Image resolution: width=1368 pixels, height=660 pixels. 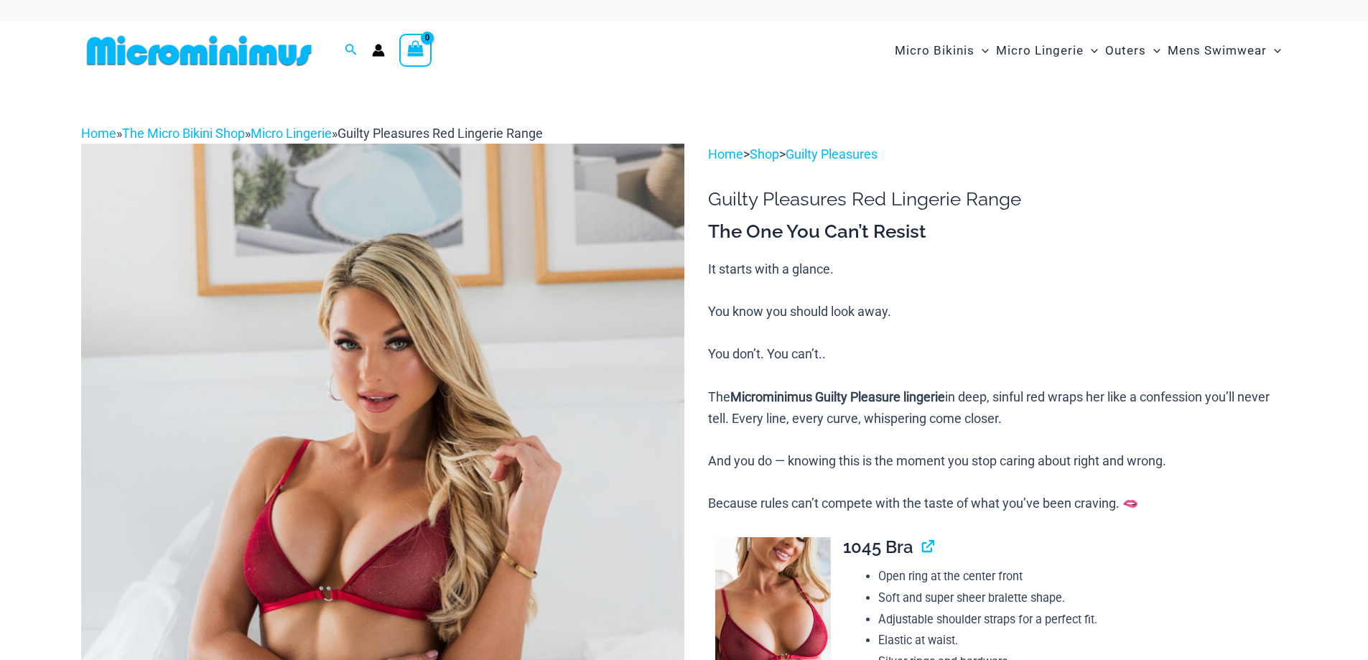 What do you see at coordinates (1083, 620) in the screenshot?
I see `li: Adjustable shoulder straps for a perfect fit.` at bounding box center [1083, 620].